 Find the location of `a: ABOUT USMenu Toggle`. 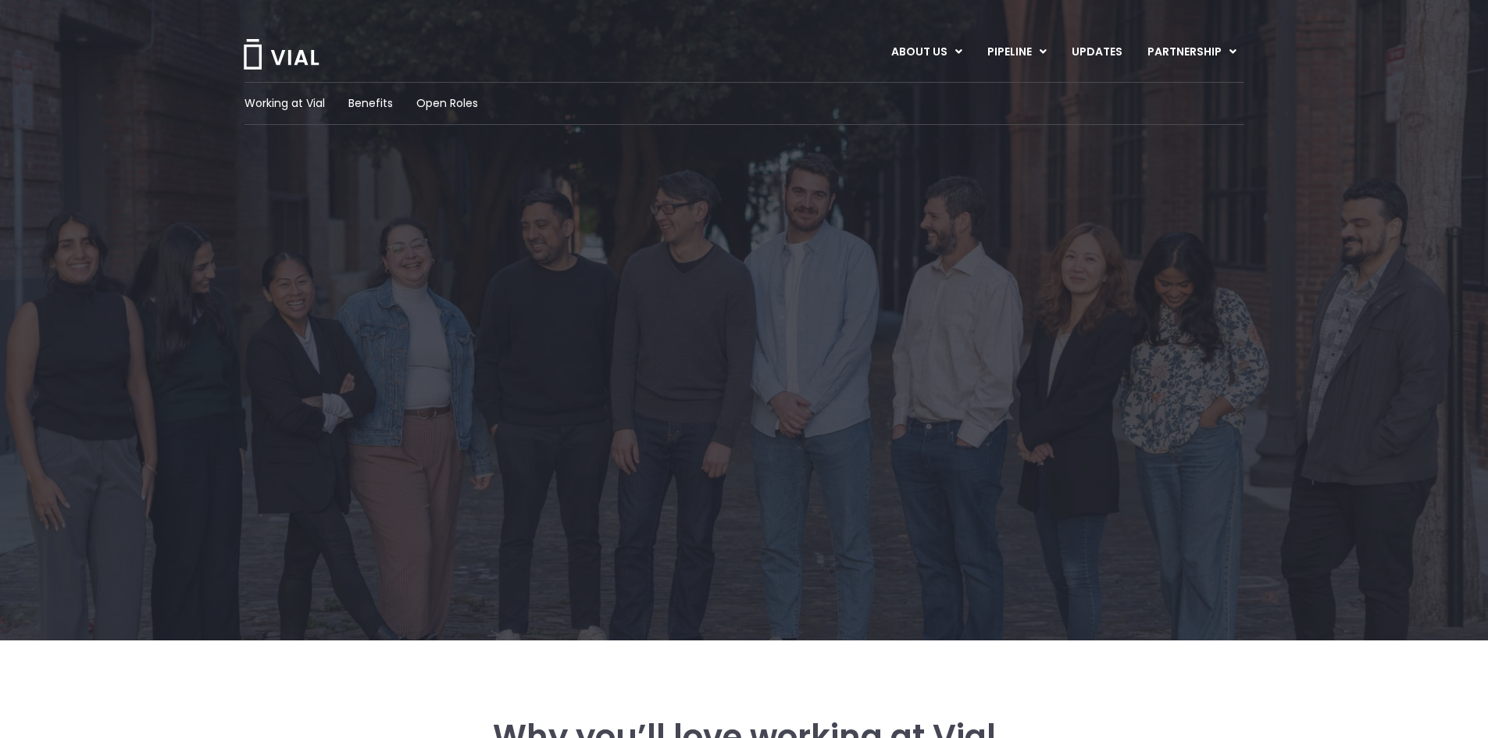

a: ABOUT USMenu Toggle is located at coordinates (926, 52).